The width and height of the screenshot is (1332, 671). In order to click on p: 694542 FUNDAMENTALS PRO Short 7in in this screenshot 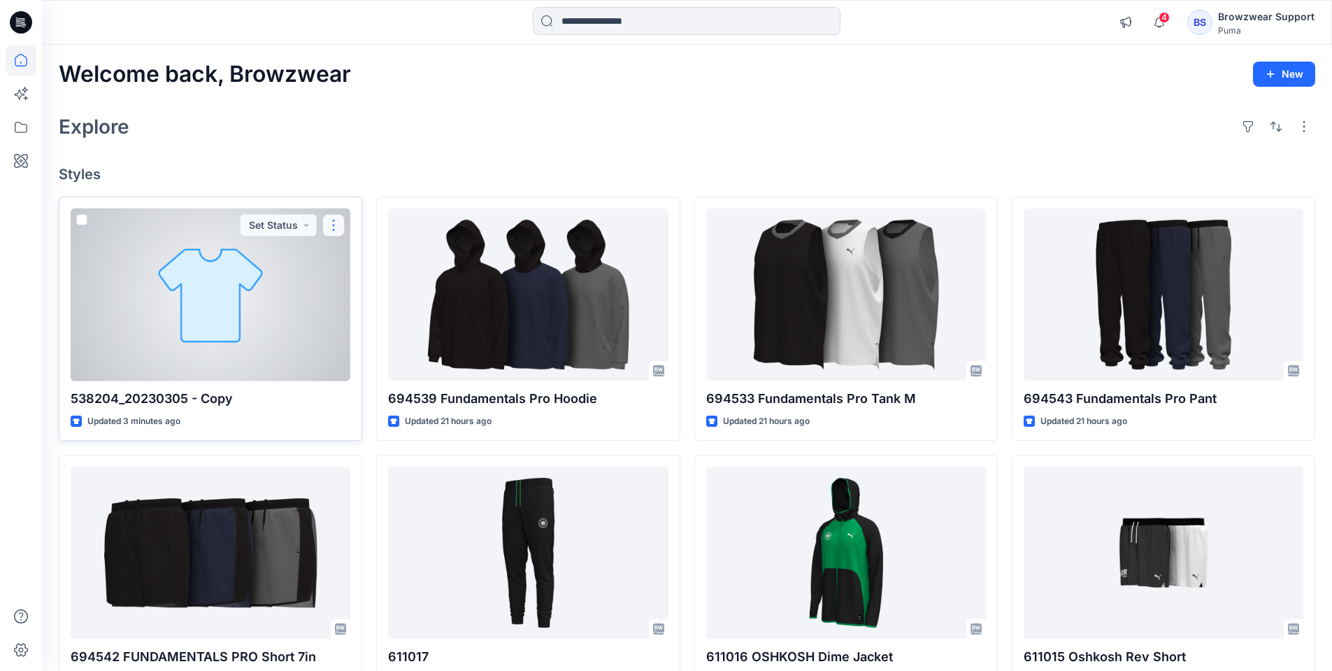, I will do `click(211, 657)`.